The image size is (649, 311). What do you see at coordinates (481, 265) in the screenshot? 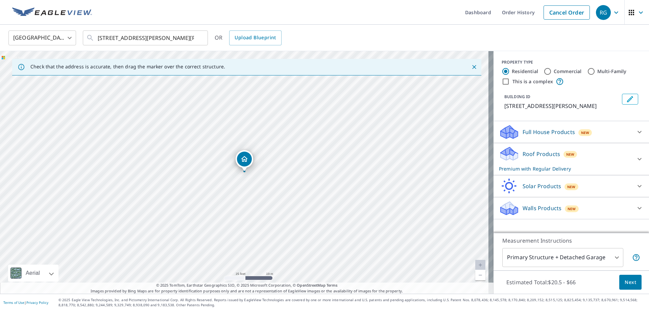
I see `a: Current Level 20, Zoom In Disabled` at bounding box center [481, 265].